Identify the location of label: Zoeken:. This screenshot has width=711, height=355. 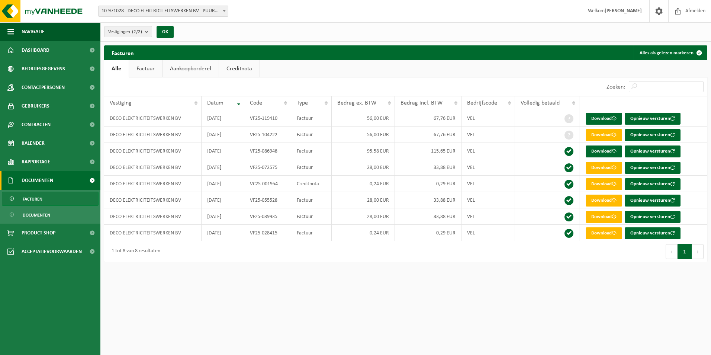
(616, 87).